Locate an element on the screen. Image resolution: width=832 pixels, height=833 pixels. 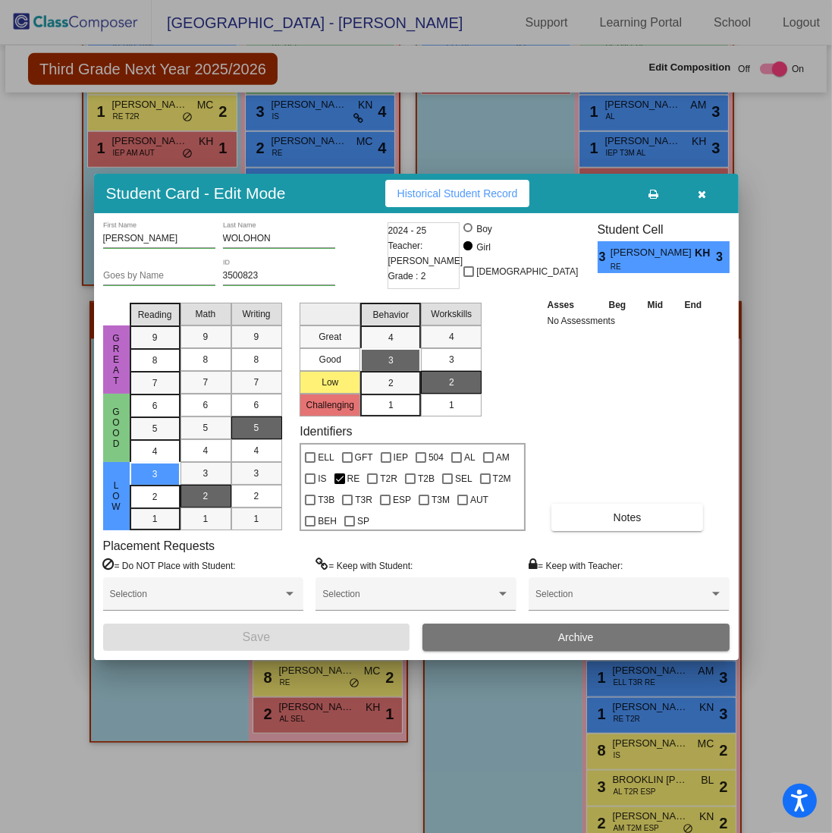
span: T2M is located at coordinates (502, 479).